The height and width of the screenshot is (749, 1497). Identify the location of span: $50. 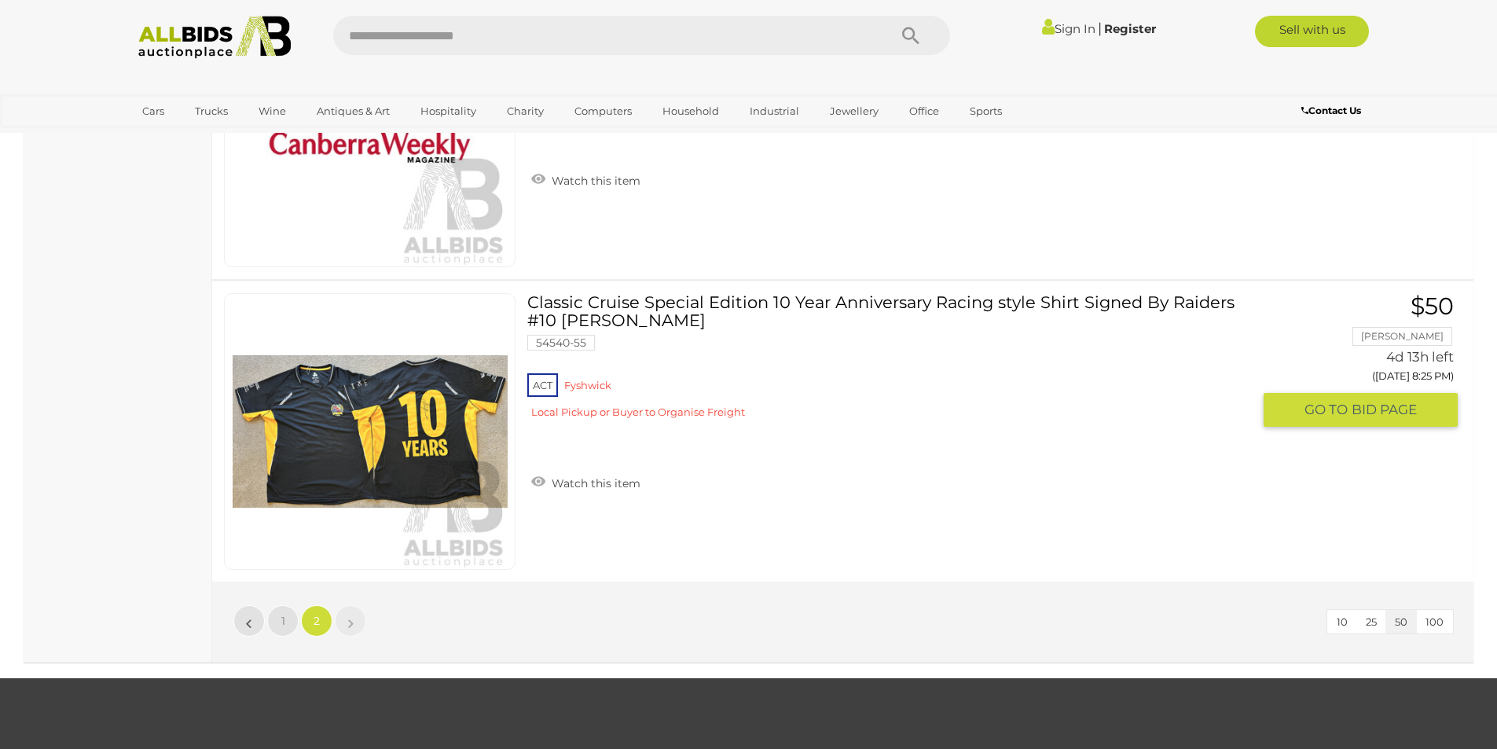
(1432, 306).